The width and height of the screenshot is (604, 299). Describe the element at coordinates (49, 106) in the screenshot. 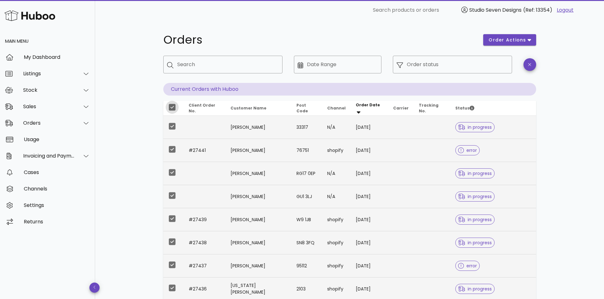

I see `div: Sales` at that location.